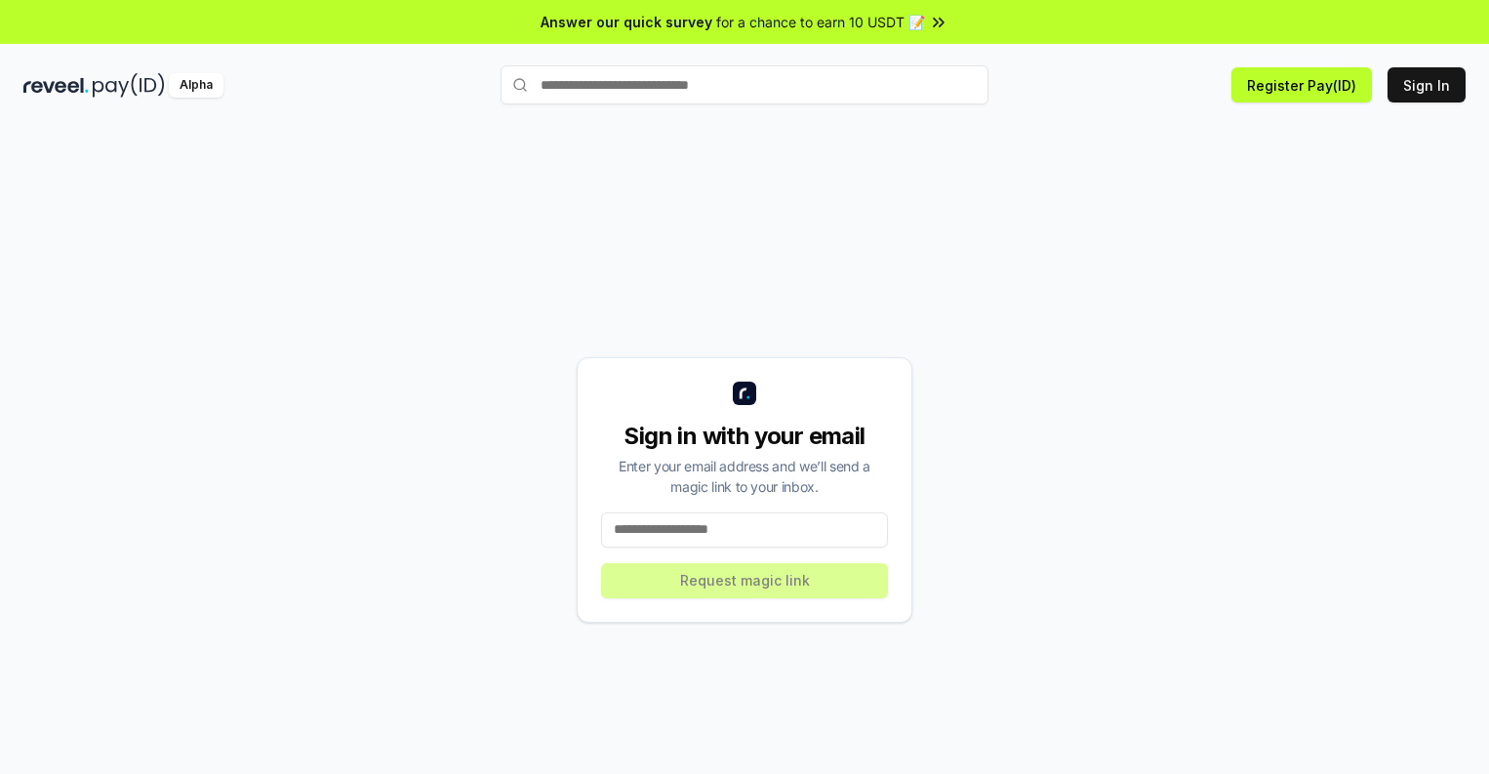 The width and height of the screenshot is (1489, 774). I want to click on span: Answer our quick survey, so click(627, 21).